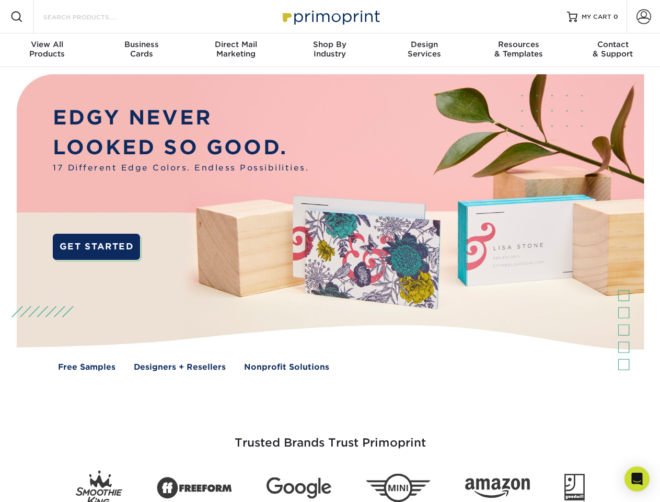  Describe the element at coordinates (87, 367) in the screenshot. I see `a: Free Samples` at that location.